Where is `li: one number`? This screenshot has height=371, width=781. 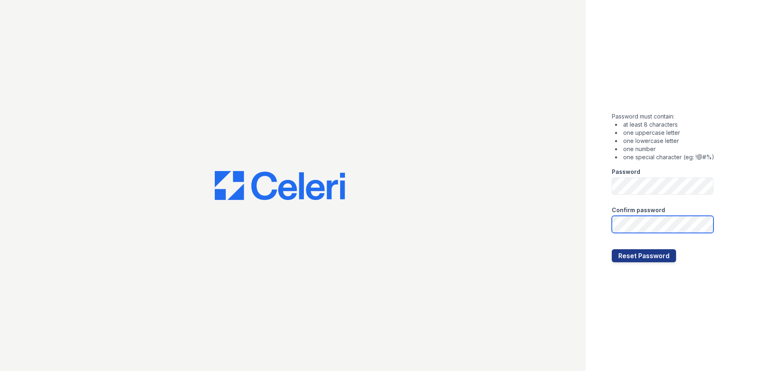 li: one number is located at coordinates (665, 149).